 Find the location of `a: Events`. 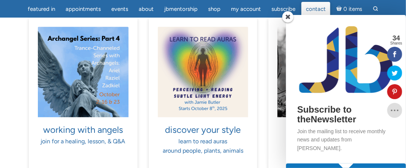

a: Events is located at coordinates (120, 9).